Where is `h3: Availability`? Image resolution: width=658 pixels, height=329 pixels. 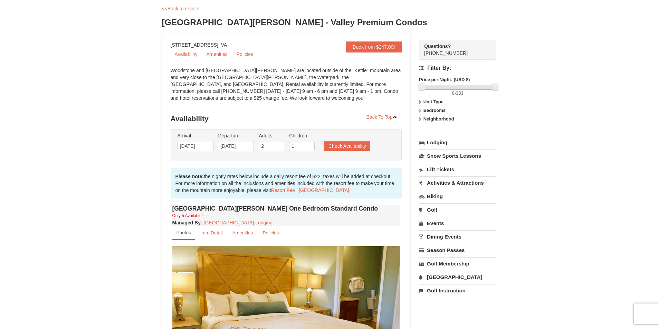
h3: Availability is located at coordinates (286, 119).